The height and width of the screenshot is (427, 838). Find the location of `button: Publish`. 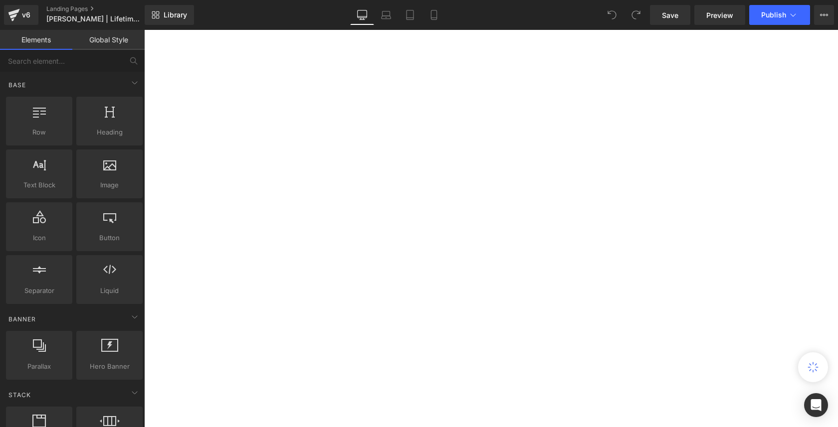

button: Publish is located at coordinates (779, 15).